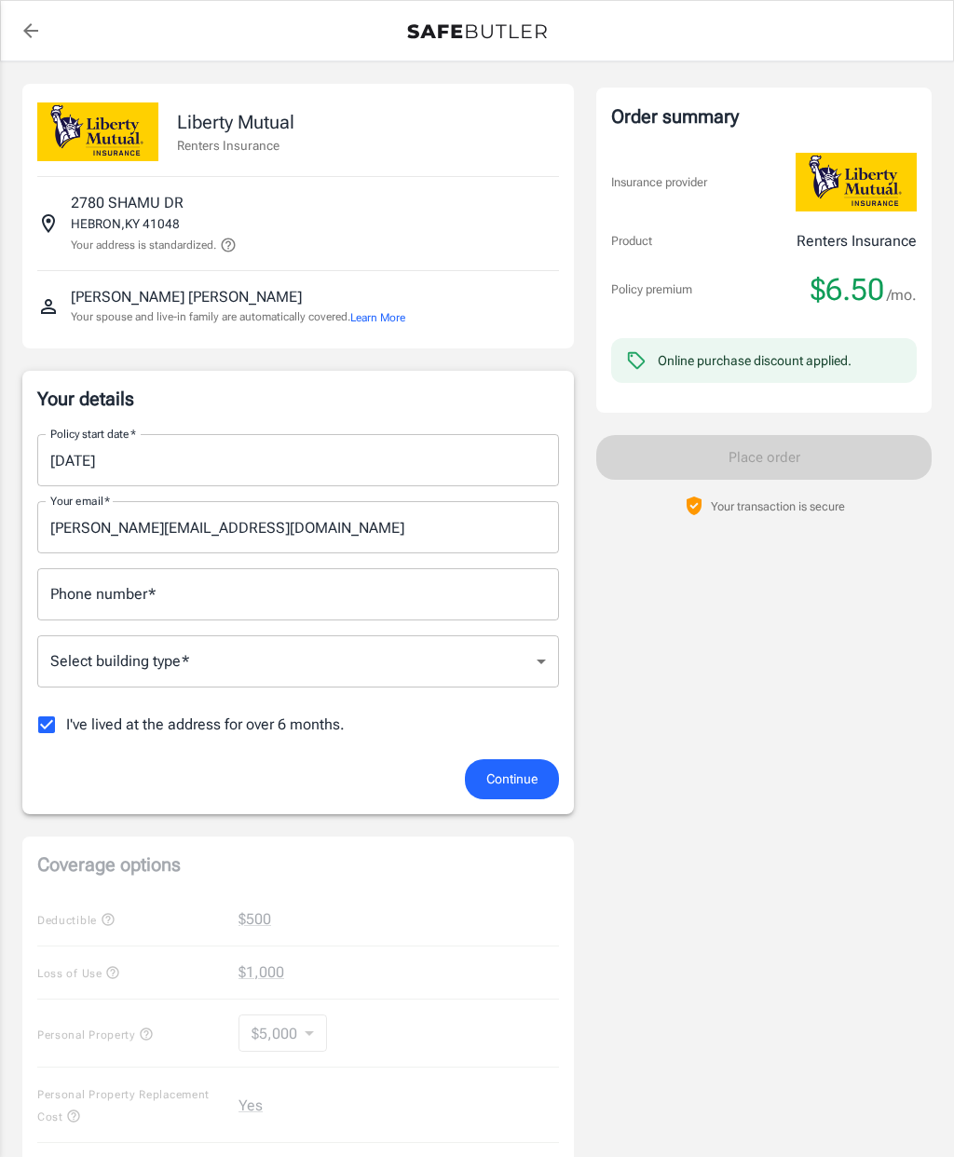 Image resolution: width=954 pixels, height=1157 pixels. What do you see at coordinates (512, 779) in the screenshot?
I see `button: Continue` at bounding box center [512, 779].